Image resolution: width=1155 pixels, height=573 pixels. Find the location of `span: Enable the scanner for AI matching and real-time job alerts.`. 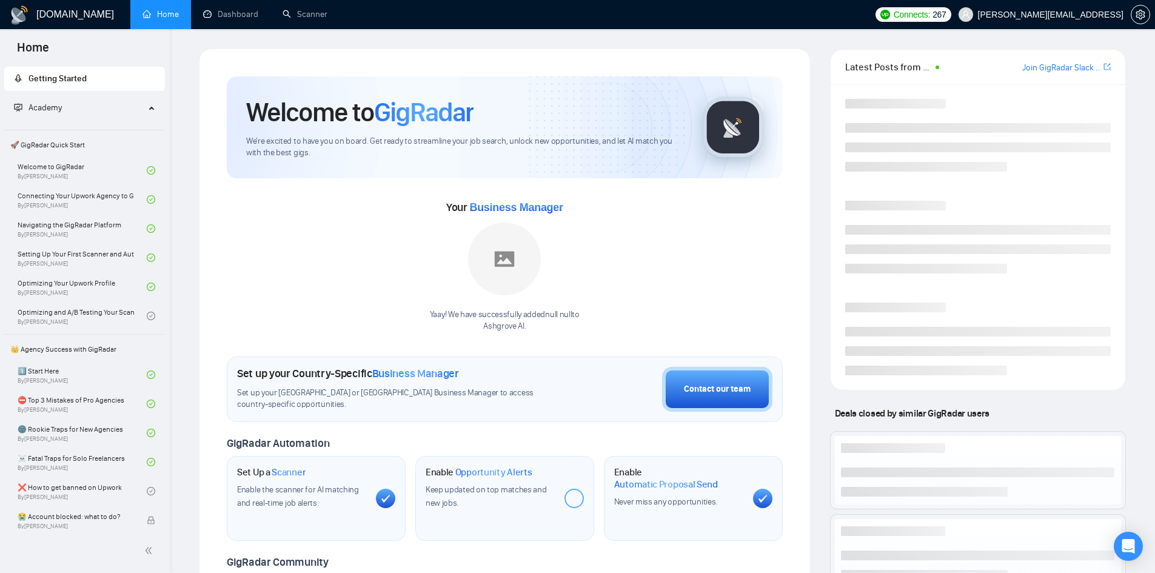

span: Enable the scanner for AI matching and real-time job alerts. is located at coordinates (298, 496).